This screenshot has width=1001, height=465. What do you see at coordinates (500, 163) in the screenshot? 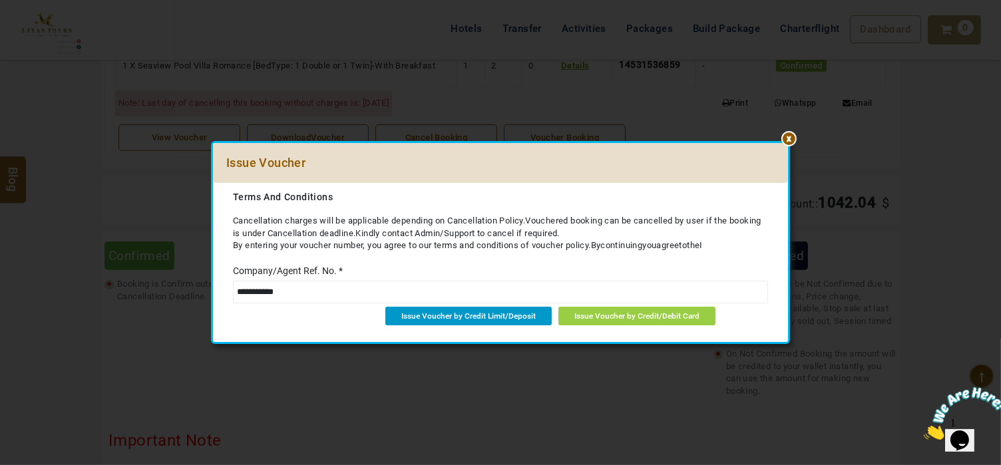
I see `div: Issue Voucher` at bounding box center [500, 163].